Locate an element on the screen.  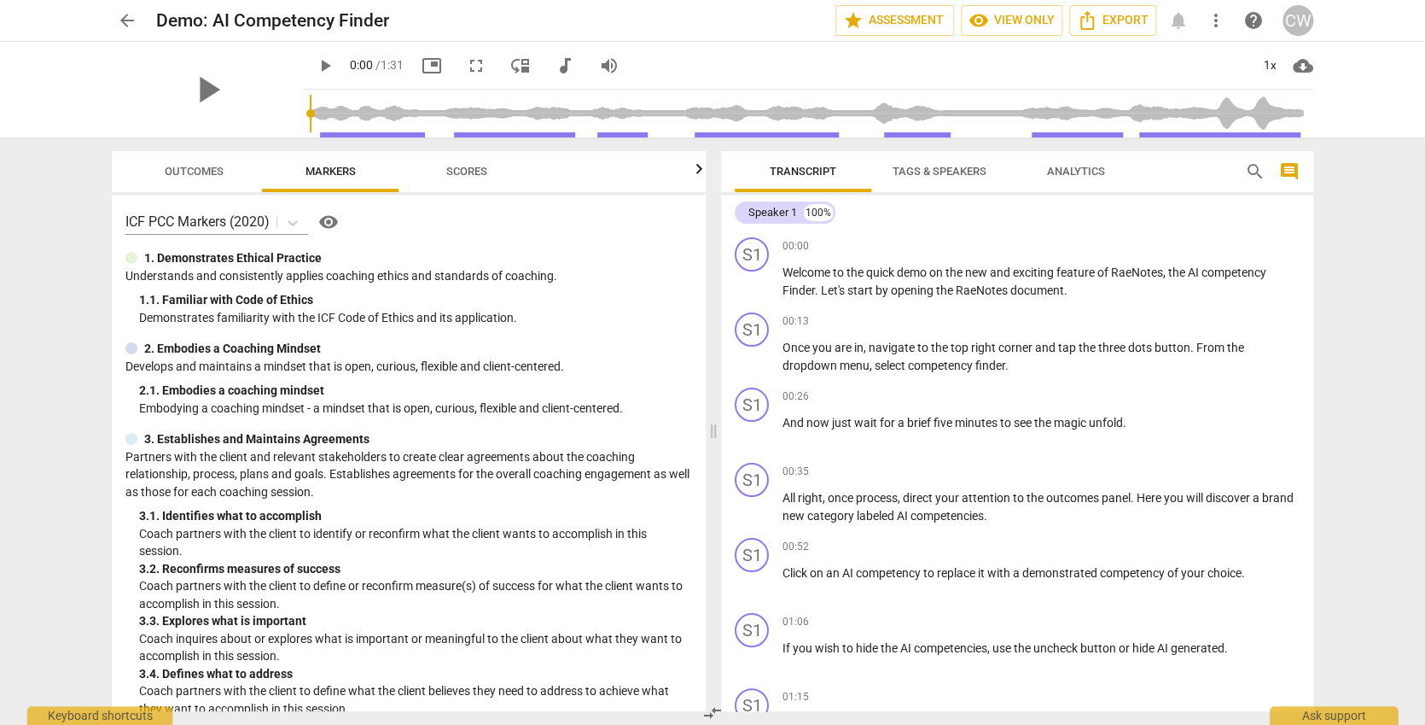
span: From is located at coordinates (1212, 347).